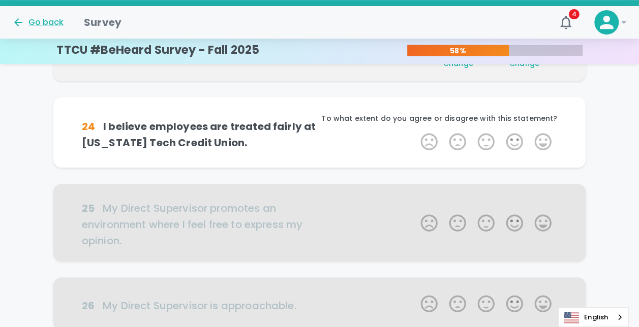 This screenshot has width=639, height=327. What do you see at coordinates (38, 22) in the screenshot?
I see `div: Go back` at bounding box center [38, 22].